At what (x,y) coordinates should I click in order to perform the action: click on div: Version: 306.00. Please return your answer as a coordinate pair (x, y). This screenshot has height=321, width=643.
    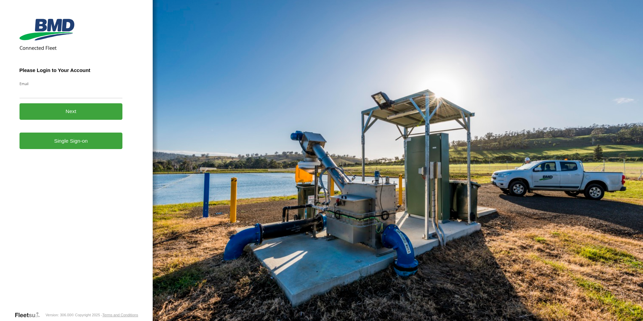
    Looking at the image, I should click on (58, 315).